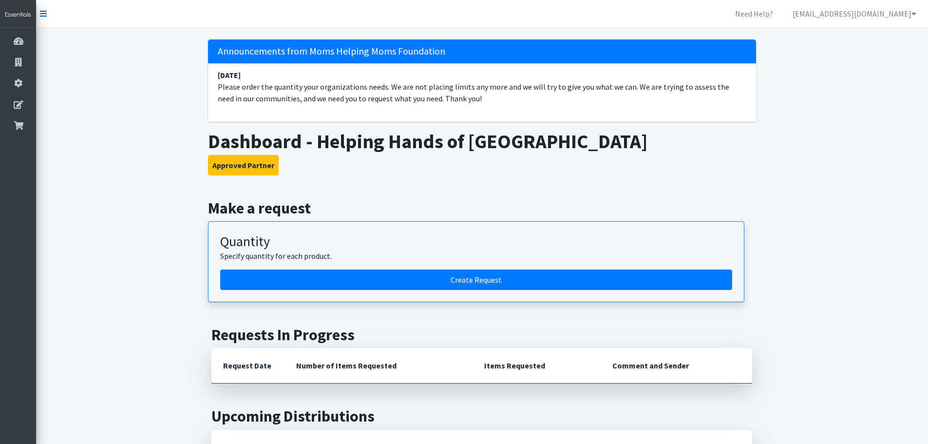 This screenshot has height=444, width=928. I want to click on th: Items Requested, so click(536, 365).